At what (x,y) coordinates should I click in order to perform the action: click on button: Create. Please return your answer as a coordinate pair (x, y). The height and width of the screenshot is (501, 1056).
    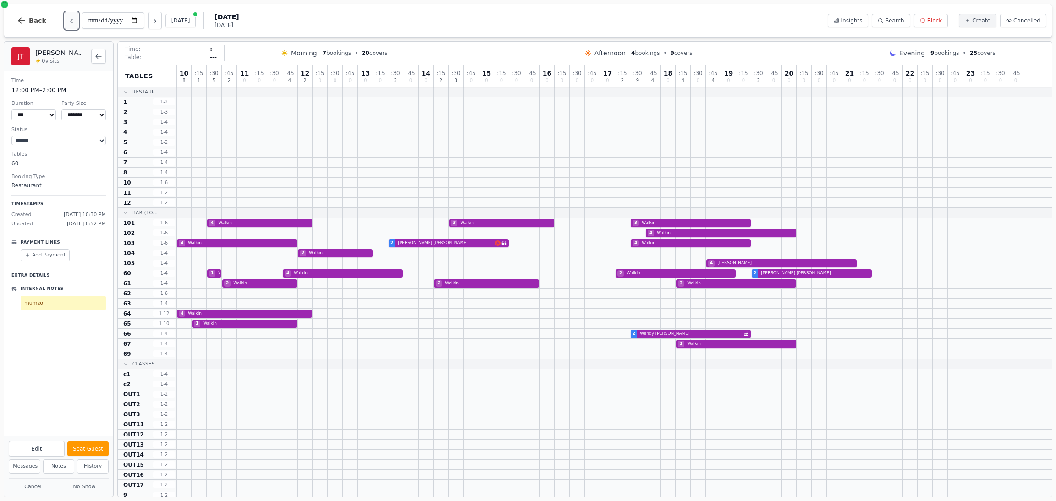
    Looking at the image, I should click on (977, 21).